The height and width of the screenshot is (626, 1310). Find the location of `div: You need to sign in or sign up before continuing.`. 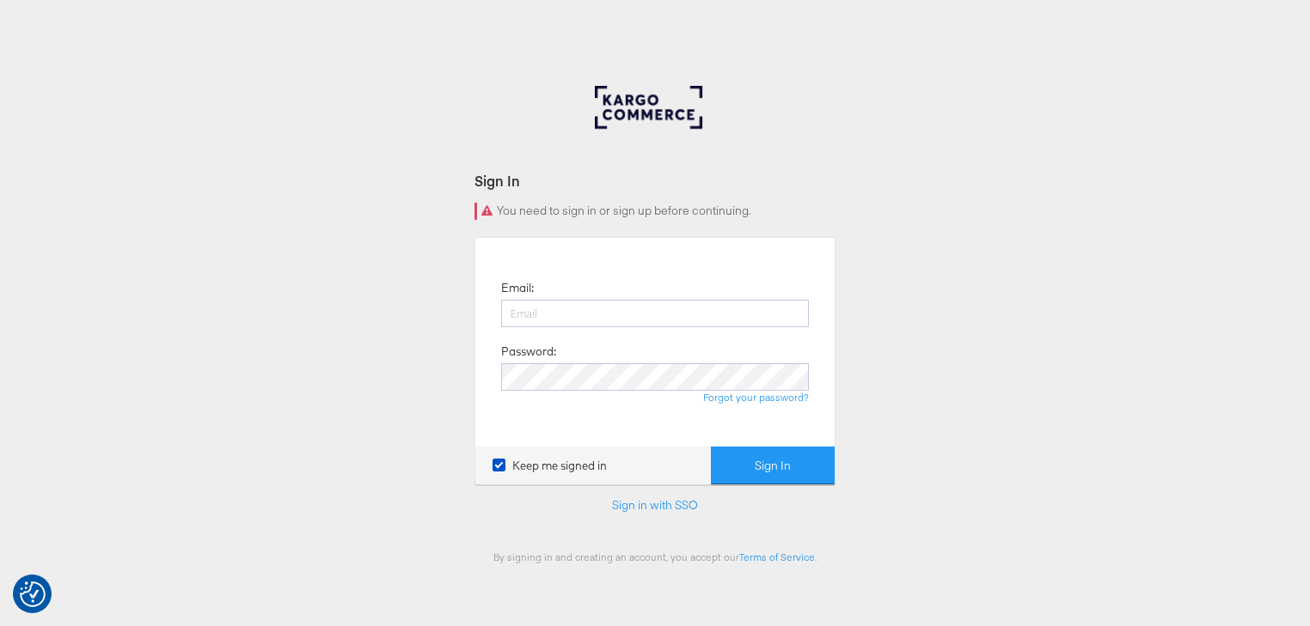

div: You need to sign in or sign up before continuing. is located at coordinates (655, 211).